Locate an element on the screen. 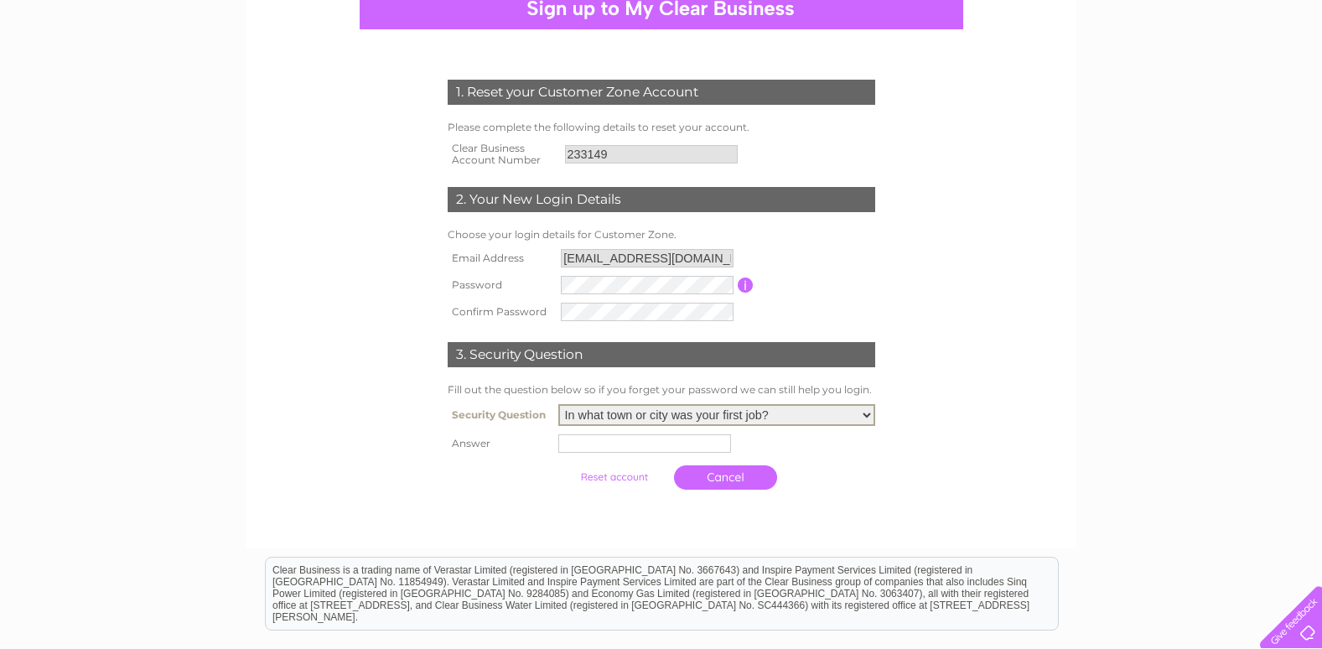 This screenshot has height=649, width=1322. td: Fill out the question below so if you forget your password we can still help you login. is located at coordinates (661, 390).